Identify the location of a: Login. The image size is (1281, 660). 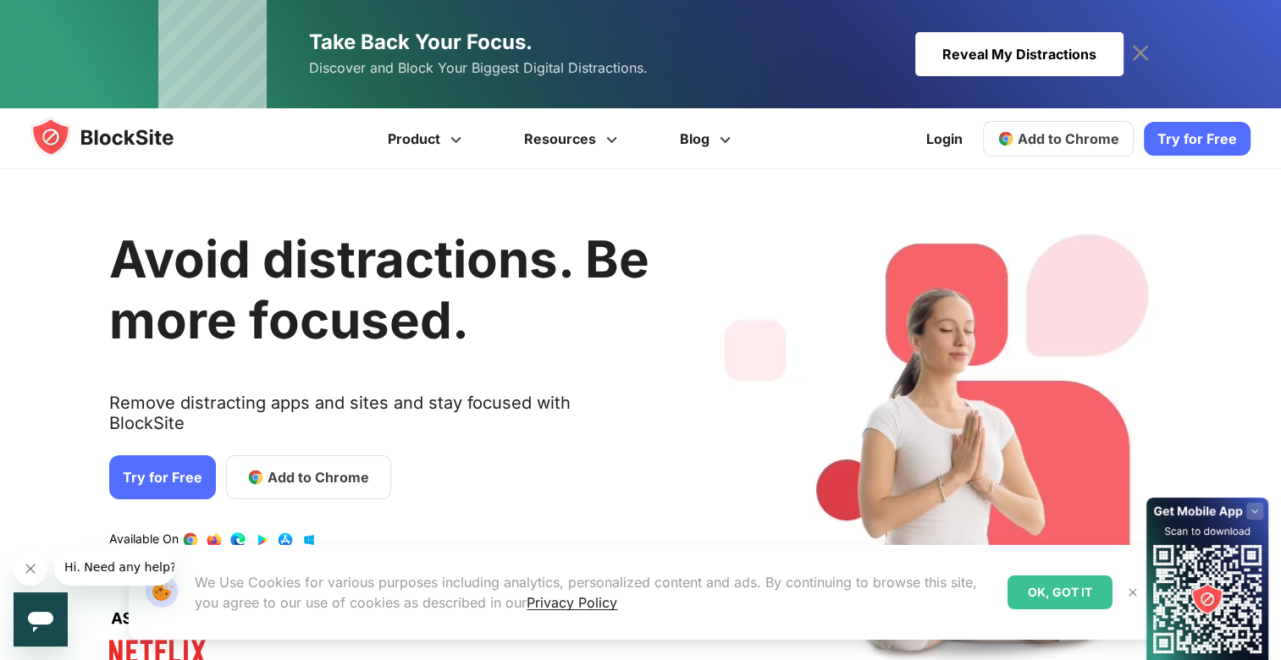
(944, 139).